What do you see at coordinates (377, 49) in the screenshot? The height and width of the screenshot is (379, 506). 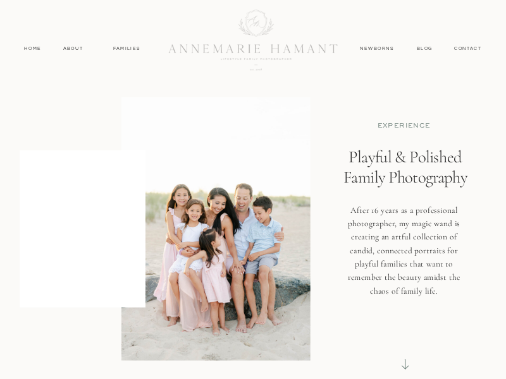 I see `a: Newborns` at bounding box center [377, 49].